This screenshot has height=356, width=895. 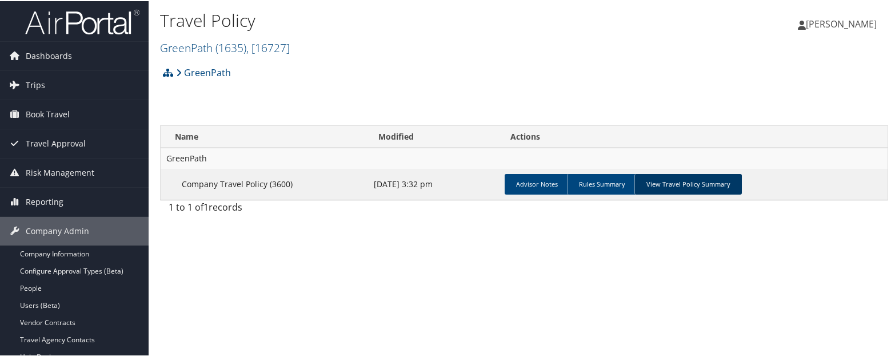 I want to click on span: Company Admin, so click(x=57, y=230).